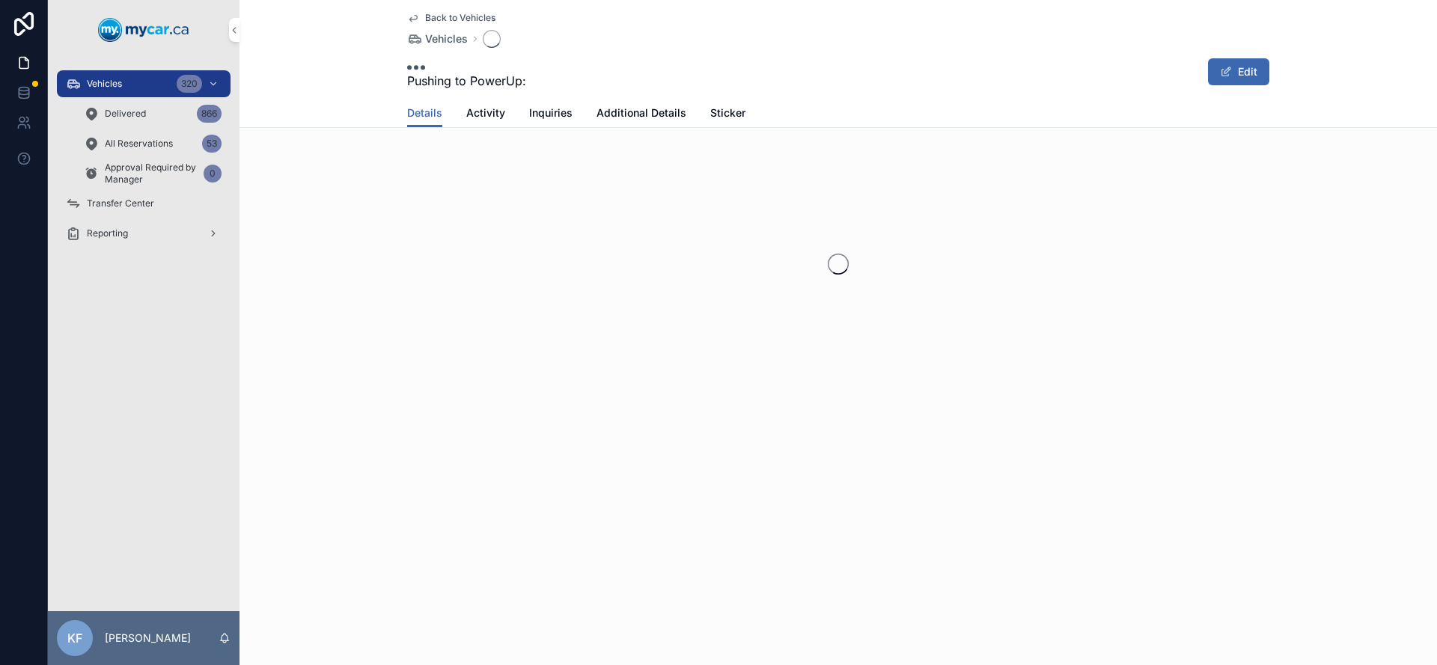  Describe the element at coordinates (437, 39) in the screenshot. I see `a: Vehicles` at that location.